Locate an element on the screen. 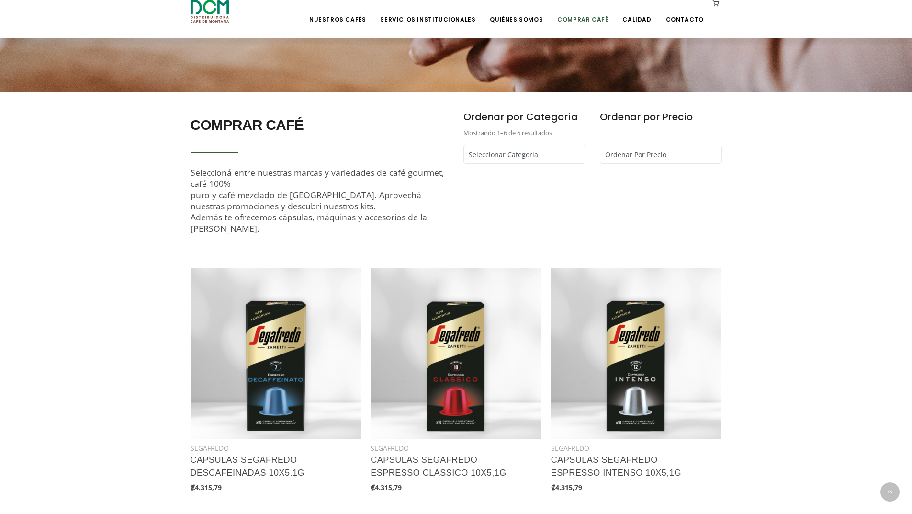 This screenshot has width=912, height=514. a: CAPSULAS SEGAFREDO ESPRESSO INTENSO 10x5,1g is located at coordinates (616, 466).